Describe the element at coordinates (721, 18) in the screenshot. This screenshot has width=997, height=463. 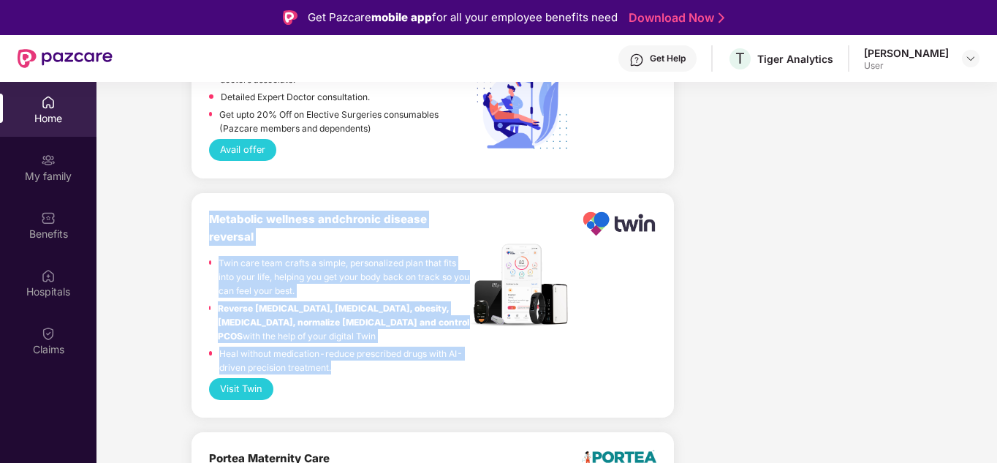
I see `img: Stroke` at that location.